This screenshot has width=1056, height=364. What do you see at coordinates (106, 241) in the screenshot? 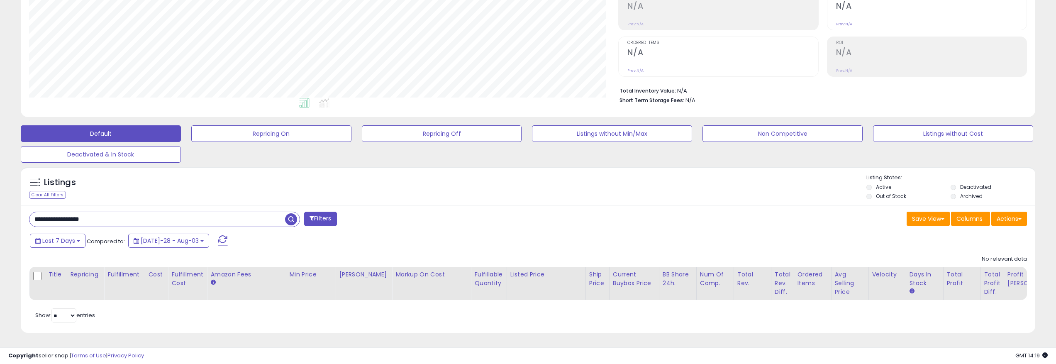
I see `span: Compared to:` at bounding box center [106, 241].